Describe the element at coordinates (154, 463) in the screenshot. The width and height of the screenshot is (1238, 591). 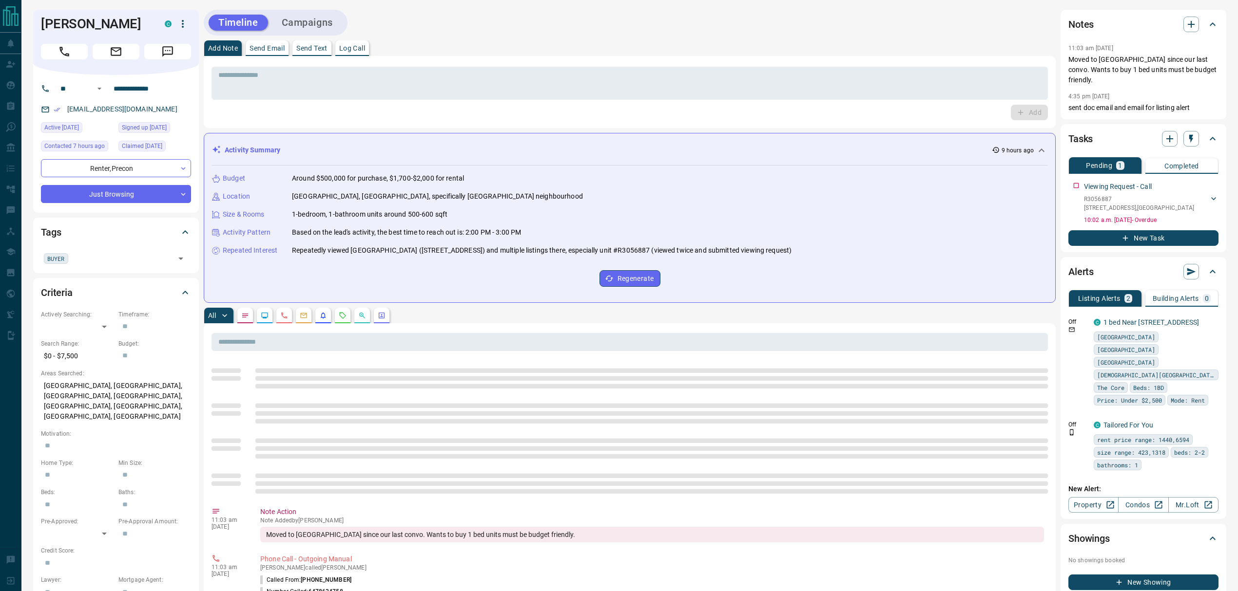
I see `p: Min Size:` at that location.